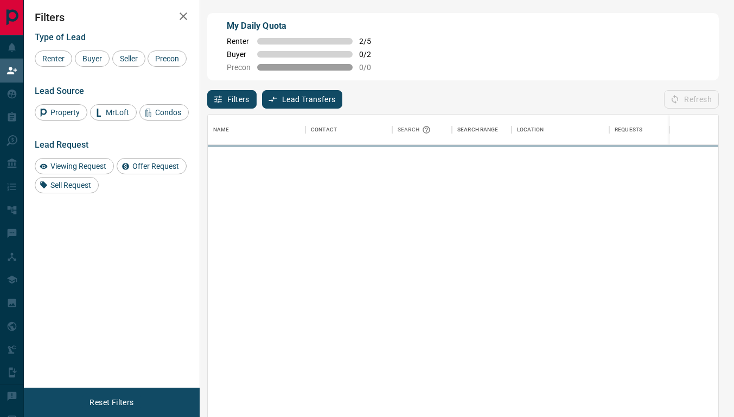 The image size is (734, 417). Describe the element at coordinates (113, 112) in the screenshot. I see `div: MrLoft` at that location.